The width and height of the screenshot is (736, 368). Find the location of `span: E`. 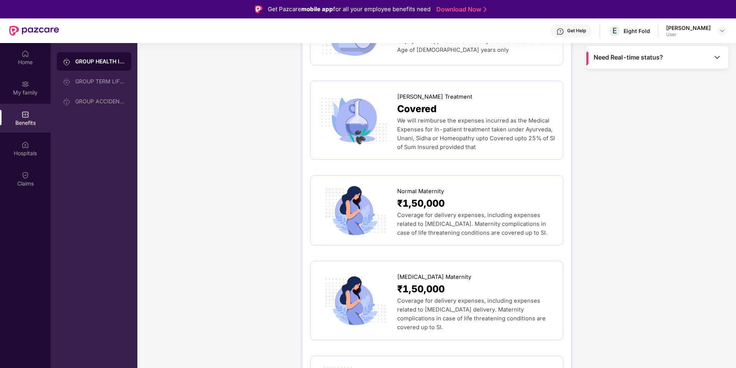

span: E is located at coordinates (615, 31).